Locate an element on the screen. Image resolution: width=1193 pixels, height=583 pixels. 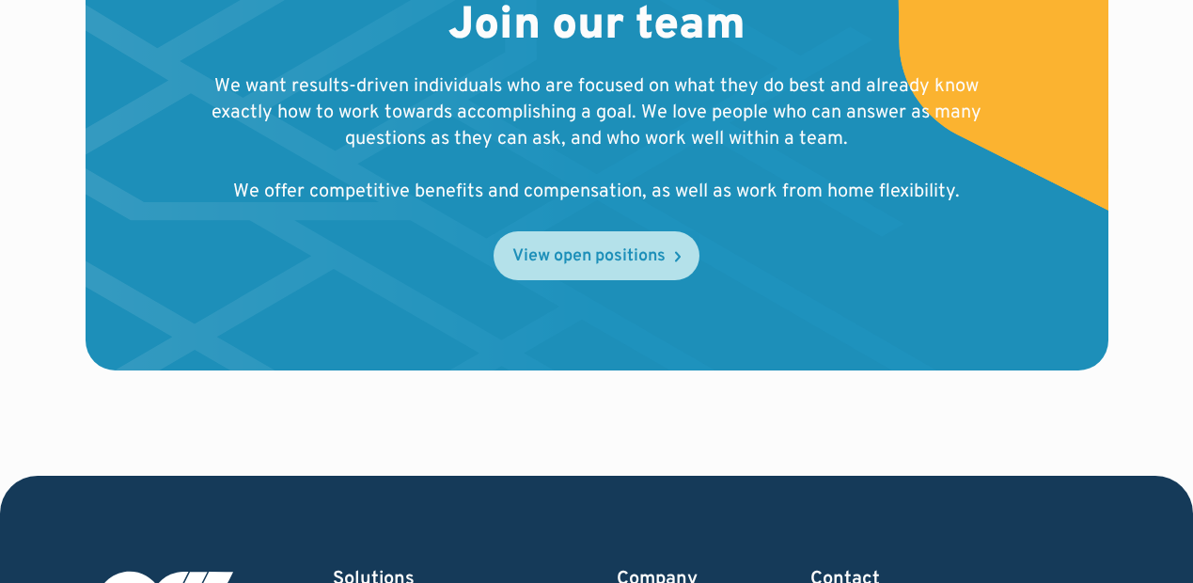
div: View open positions is located at coordinates (589, 257).